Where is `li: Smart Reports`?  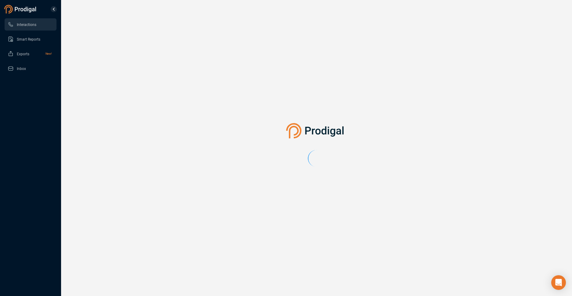 li: Smart Reports is located at coordinates (31, 39).